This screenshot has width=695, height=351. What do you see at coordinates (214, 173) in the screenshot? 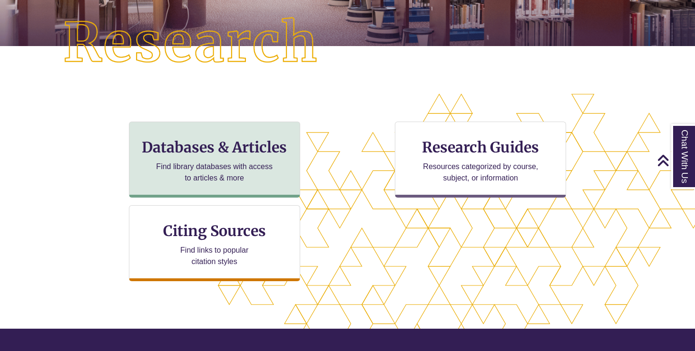
I see `p: Find library databases with access to articles & more` at bounding box center [214, 173].